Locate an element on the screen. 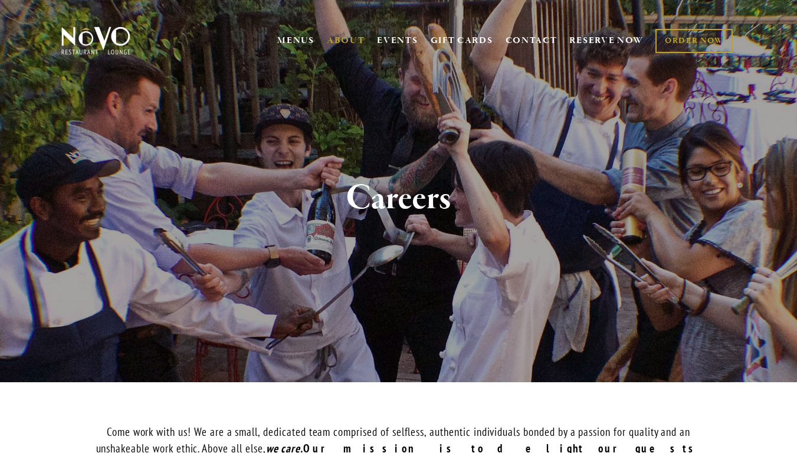  a: MENUS is located at coordinates (295, 41).